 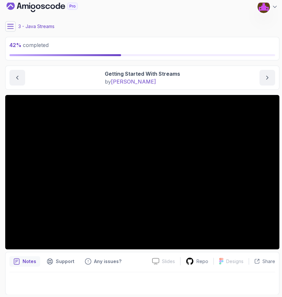 What do you see at coordinates (264, 7) in the screenshot?
I see `img: user profile image` at bounding box center [264, 7].